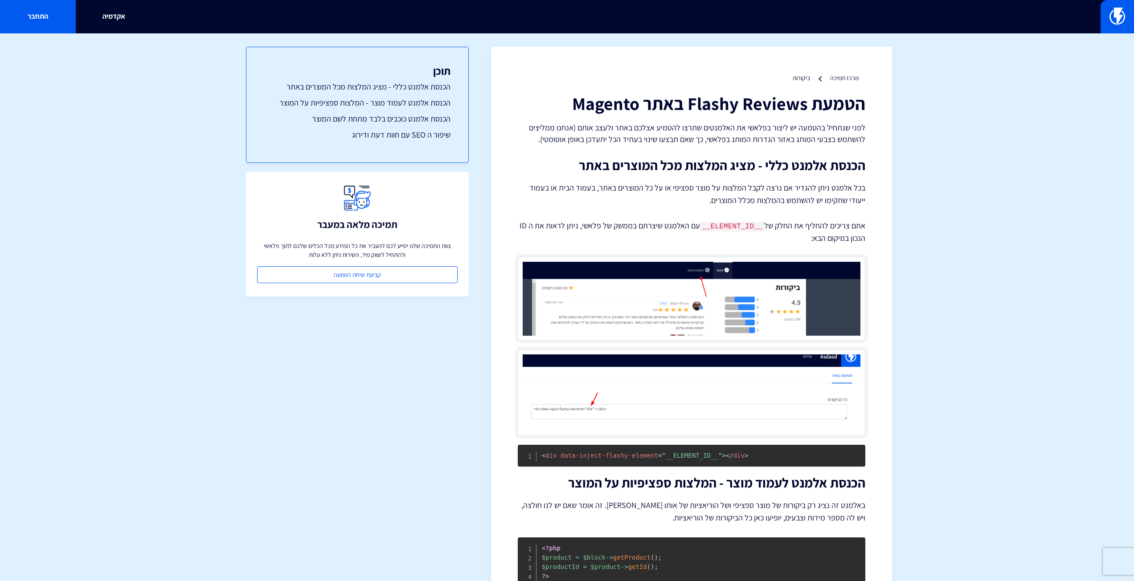 The image size is (1134, 581). Describe the element at coordinates (801, 78) in the screenshot. I see `a: ביקורות` at that location.